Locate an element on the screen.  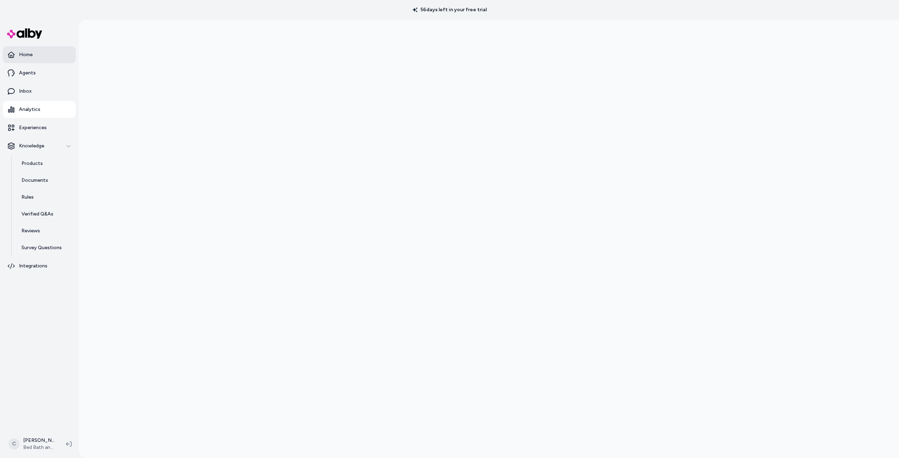
a: Agents is located at coordinates (39, 73).